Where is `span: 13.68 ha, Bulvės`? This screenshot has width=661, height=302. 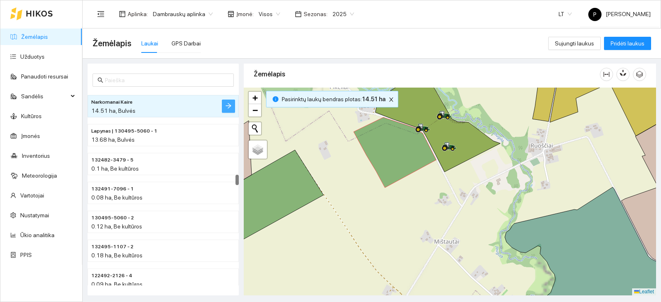
span: 13.68 ha, Bulvės is located at coordinates (113, 140).